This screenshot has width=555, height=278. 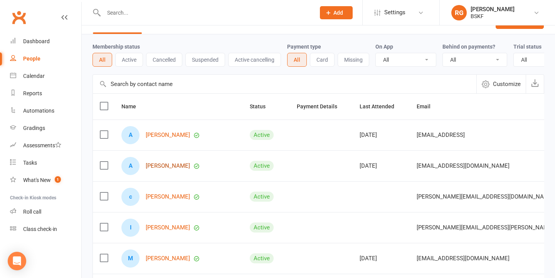 What do you see at coordinates (17, 261) in the screenshot?
I see `div: Open Intercom Messenger` at bounding box center [17, 261].